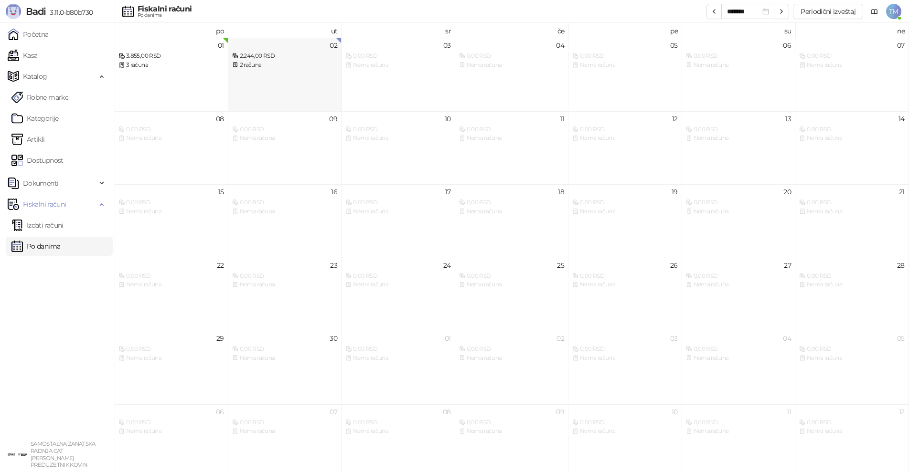  I want to click on td: 2025-09-29, so click(171, 368).